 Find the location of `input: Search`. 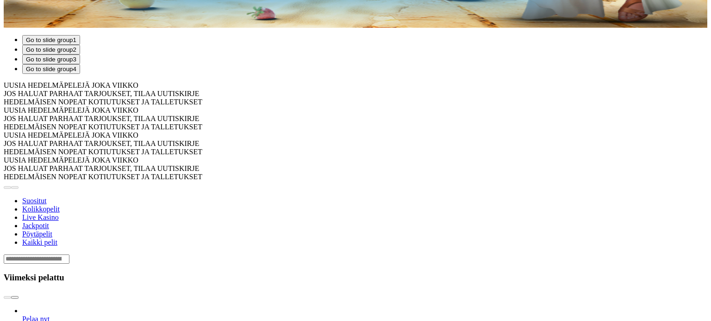

input: Search is located at coordinates (37, 260).